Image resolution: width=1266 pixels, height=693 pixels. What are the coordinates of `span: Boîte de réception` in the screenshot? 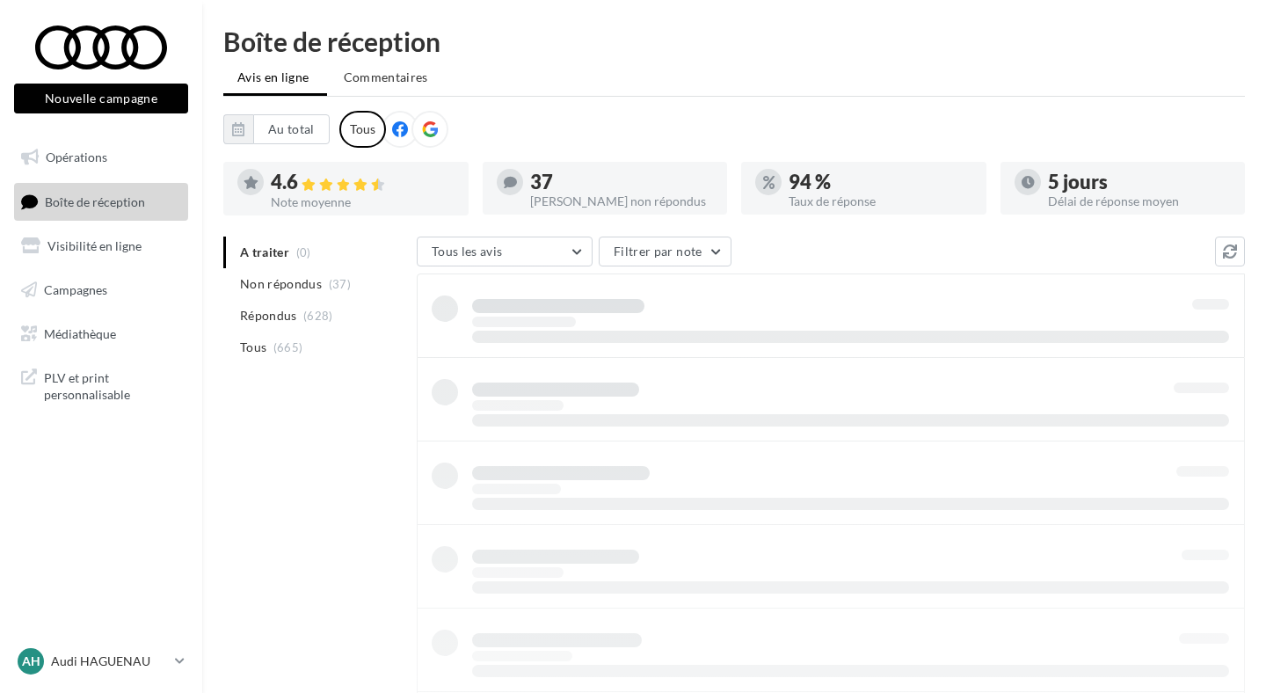 It's located at (95, 200).